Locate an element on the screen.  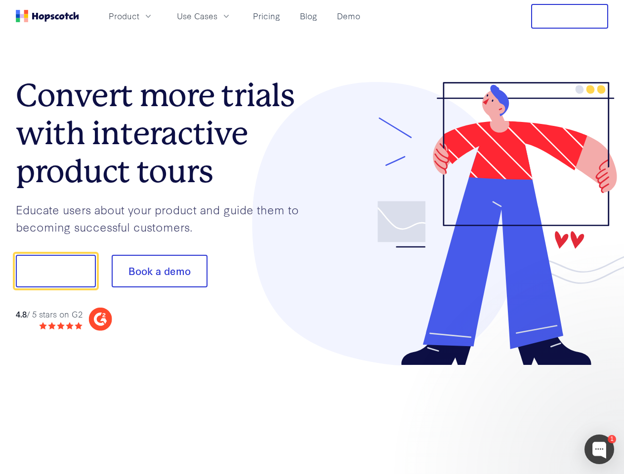
p: Educate users about your product and guide them to becoming successful customers. is located at coordinates (164, 218).